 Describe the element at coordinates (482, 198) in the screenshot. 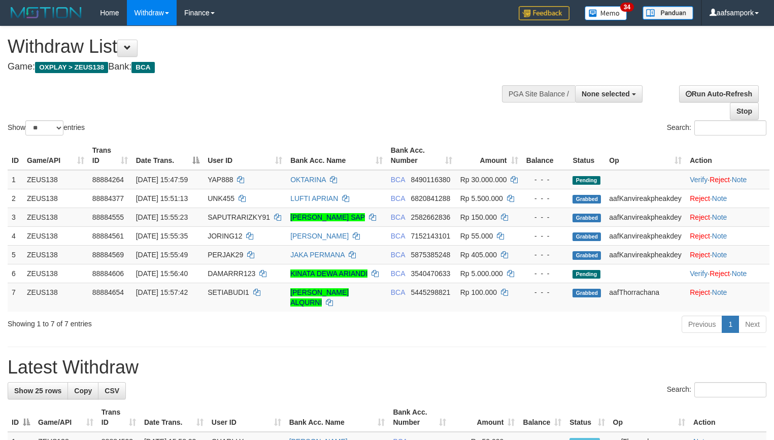

I see `span: Rp 5.500.000` at that location.